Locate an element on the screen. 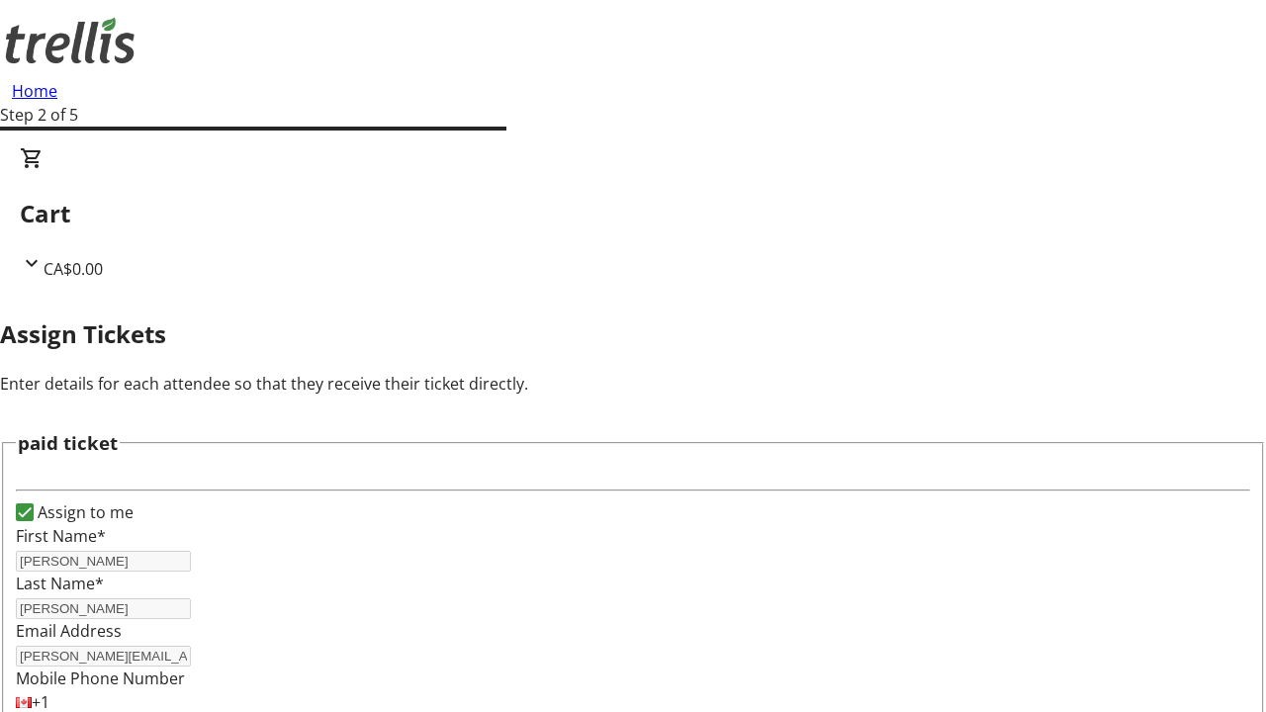 The image size is (1266, 712). label: Assign to me is located at coordinates (83, 512).